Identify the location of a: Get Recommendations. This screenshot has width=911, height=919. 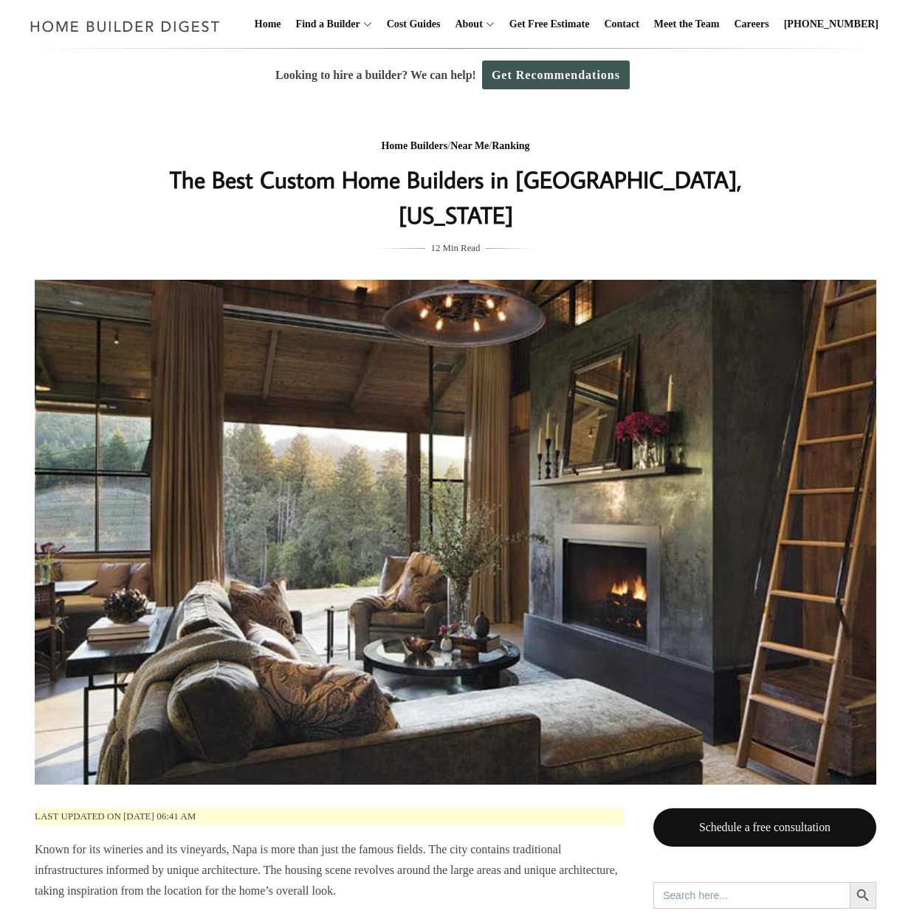
(556, 75).